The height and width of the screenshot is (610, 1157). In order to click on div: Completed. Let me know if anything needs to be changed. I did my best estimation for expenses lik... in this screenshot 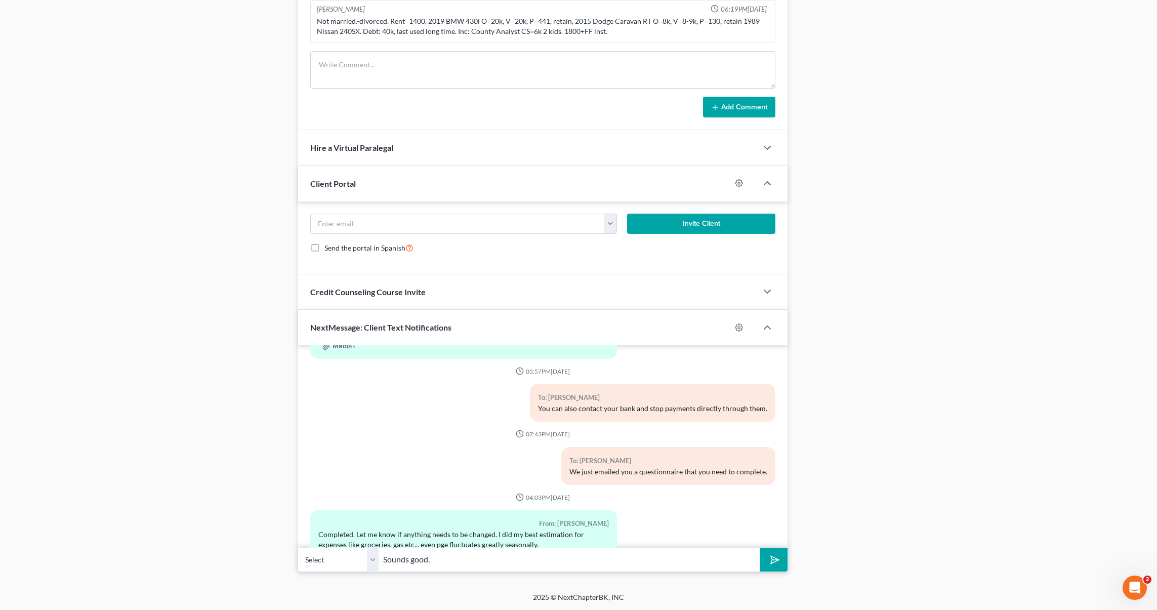, I will do `click(463, 539)`.